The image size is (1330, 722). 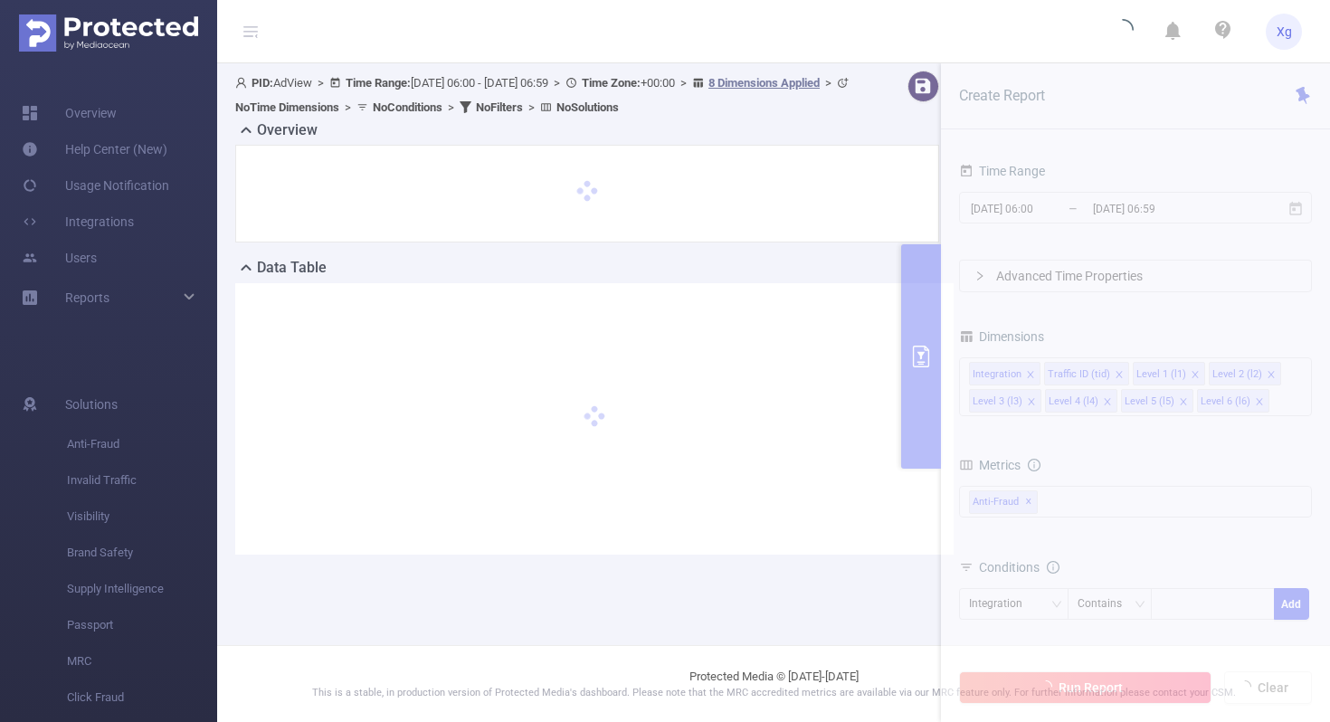 I want to click on i: icon: user, so click(x=243, y=82).